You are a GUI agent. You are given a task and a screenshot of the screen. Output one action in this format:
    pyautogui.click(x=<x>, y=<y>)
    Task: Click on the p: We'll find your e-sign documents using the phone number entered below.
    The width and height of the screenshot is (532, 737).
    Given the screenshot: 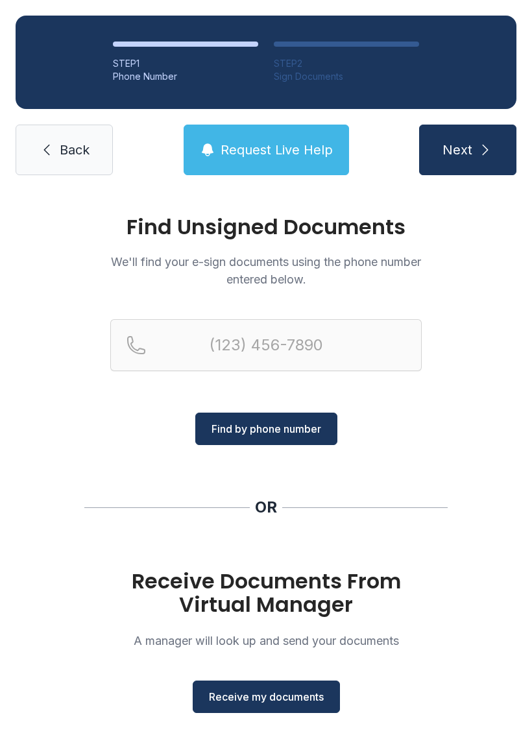 What is the action you would take?
    pyautogui.click(x=266, y=271)
    